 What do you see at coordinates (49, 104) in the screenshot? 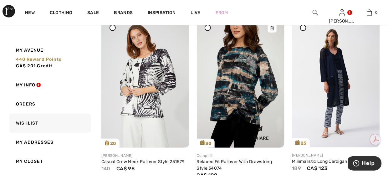
I see `a: Orders` at bounding box center [49, 104].